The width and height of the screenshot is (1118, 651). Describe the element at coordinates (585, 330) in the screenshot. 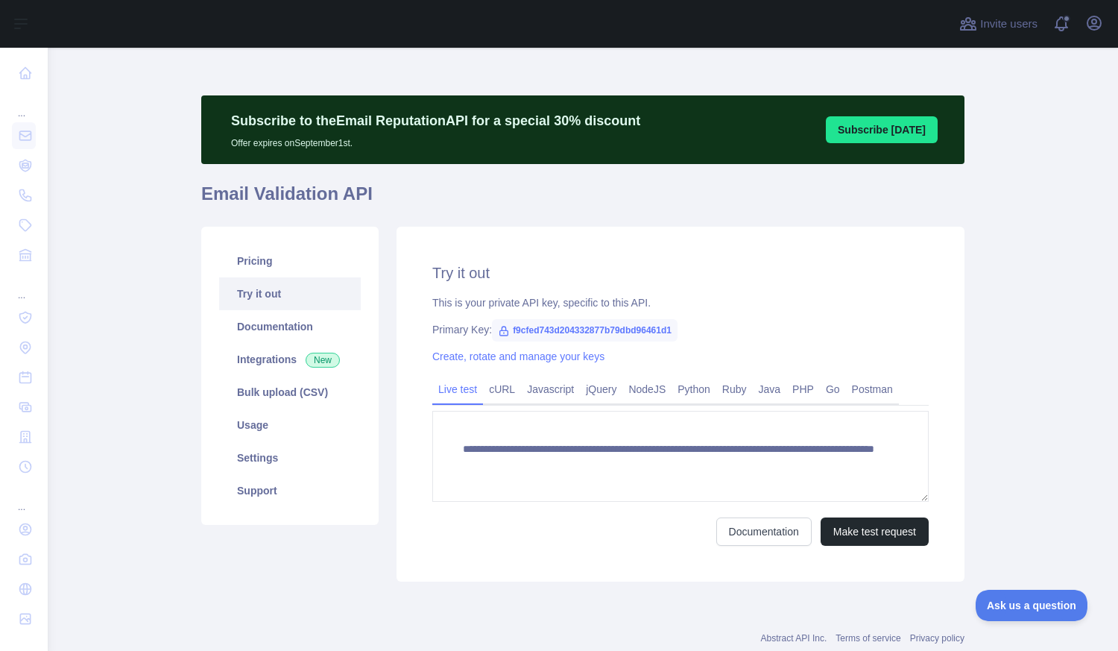

I see `span: f9cfed743d204332877b79dbd96461d1` at that location.